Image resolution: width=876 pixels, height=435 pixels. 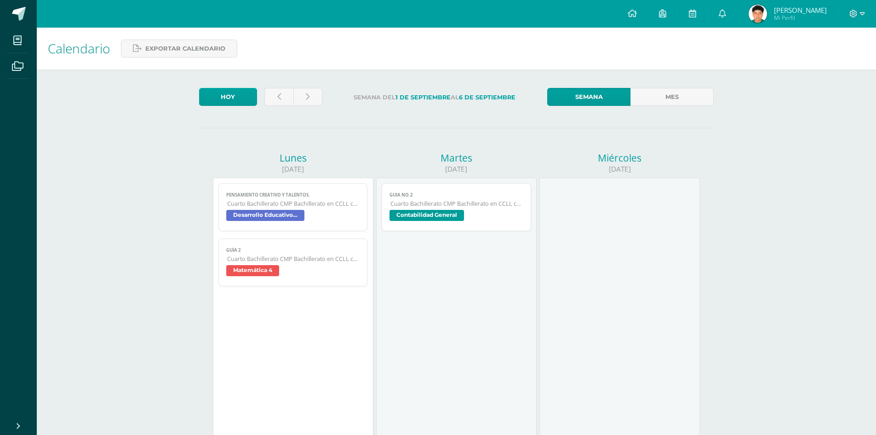 What do you see at coordinates (293, 158) in the screenshot?
I see `div: Lunes` at bounding box center [293, 158].